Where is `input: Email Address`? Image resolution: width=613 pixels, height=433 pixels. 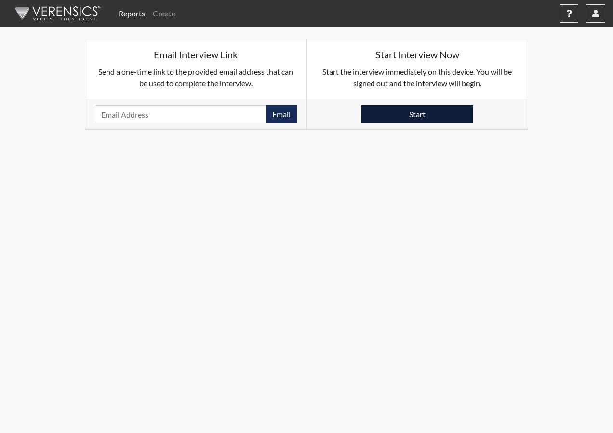 input: Email Address is located at coordinates (181, 114).